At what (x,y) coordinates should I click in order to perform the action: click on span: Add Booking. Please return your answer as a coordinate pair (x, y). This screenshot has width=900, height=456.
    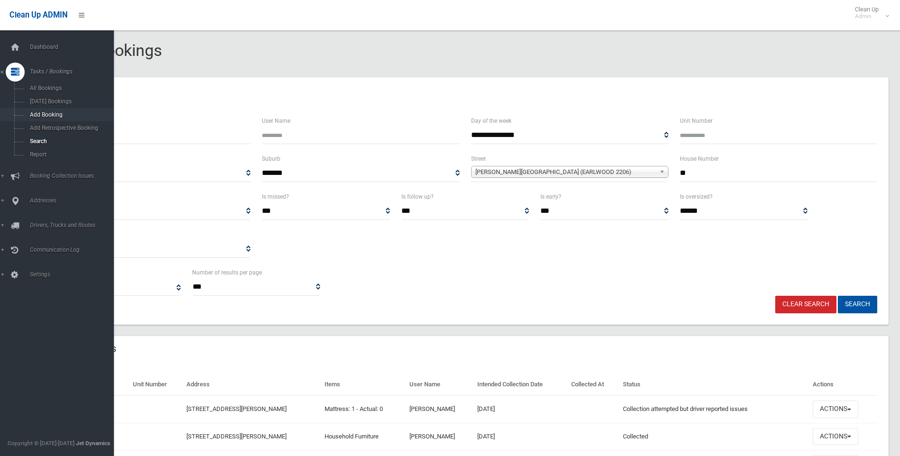
    Looking at the image, I should click on (70, 115).